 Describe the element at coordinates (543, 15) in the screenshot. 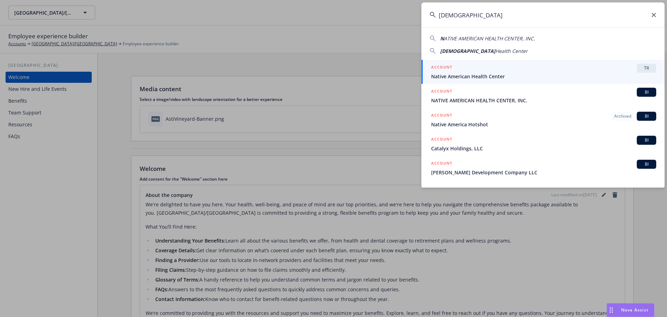

I see `input: Search...` at that location.